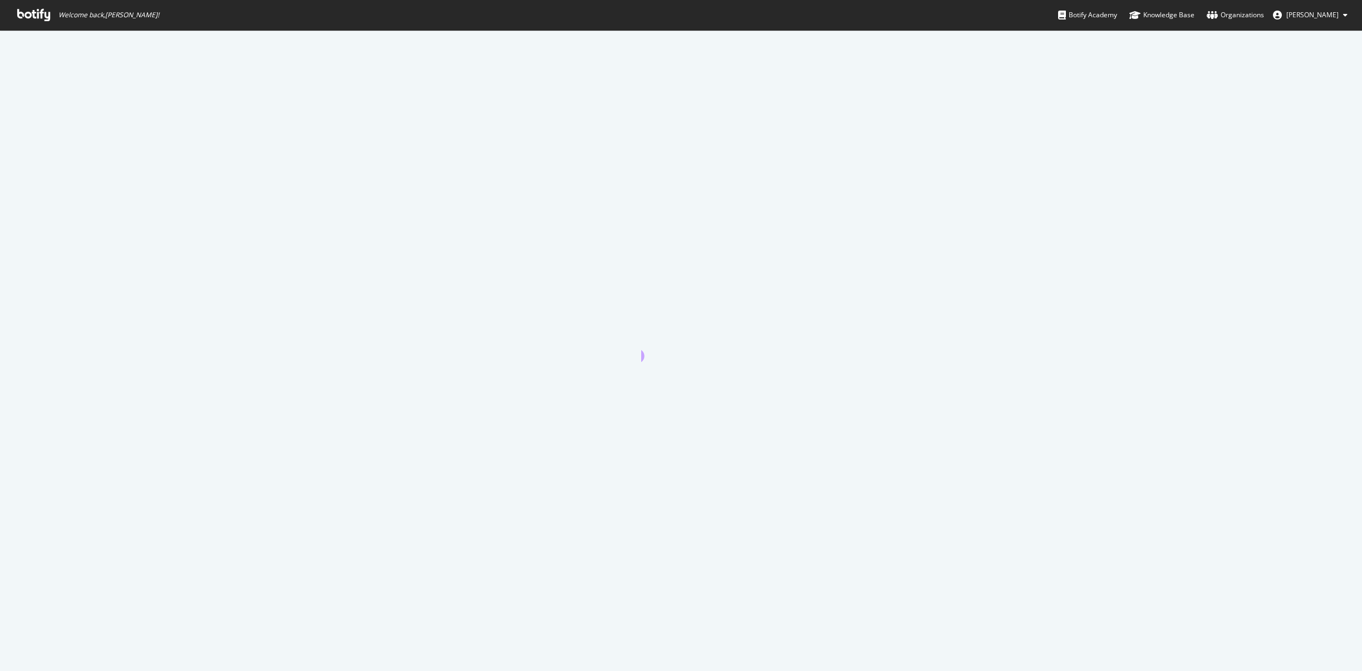 The image size is (1362, 671). What do you see at coordinates (1162, 15) in the screenshot?
I see `div: Knowledge Base` at bounding box center [1162, 15].